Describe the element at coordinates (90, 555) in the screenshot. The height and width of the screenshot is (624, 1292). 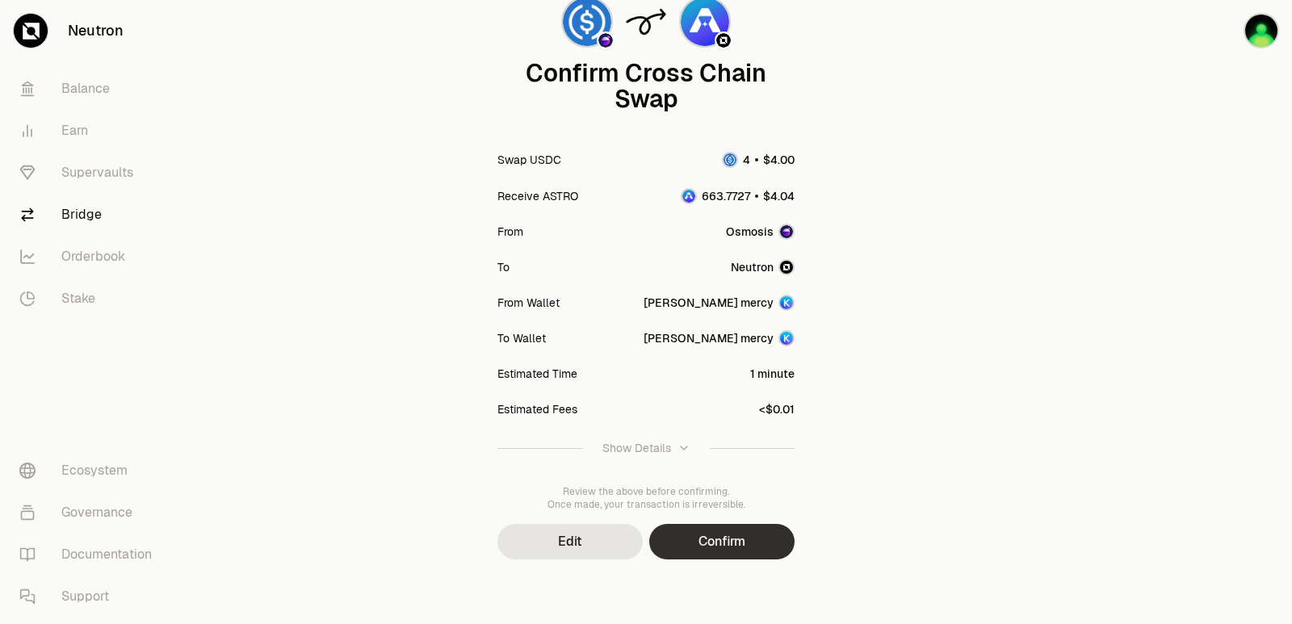
I see `a: Documentation` at that location.